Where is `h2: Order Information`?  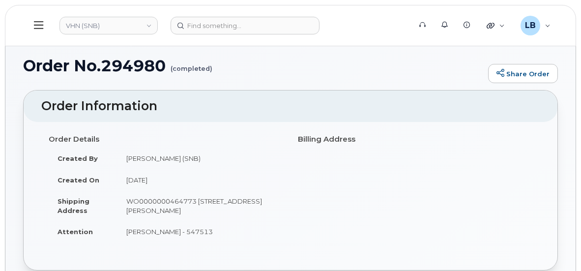
h2: Order Information is located at coordinates (291, 106).